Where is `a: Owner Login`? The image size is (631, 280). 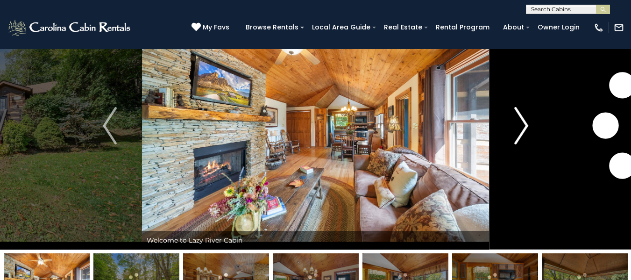
a: Owner Login is located at coordinates (559, 27).